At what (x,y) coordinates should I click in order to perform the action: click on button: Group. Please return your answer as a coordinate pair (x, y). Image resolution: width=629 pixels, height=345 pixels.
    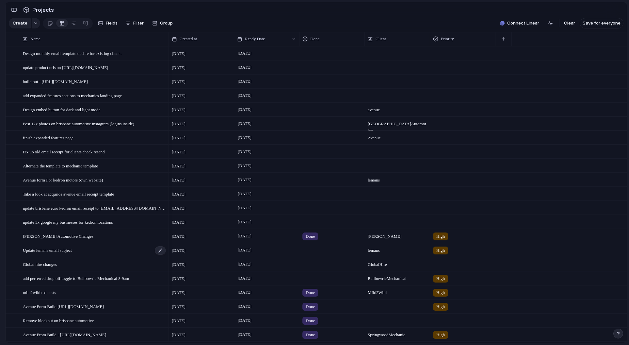
    Looking at the image, I should click on (162, 23).